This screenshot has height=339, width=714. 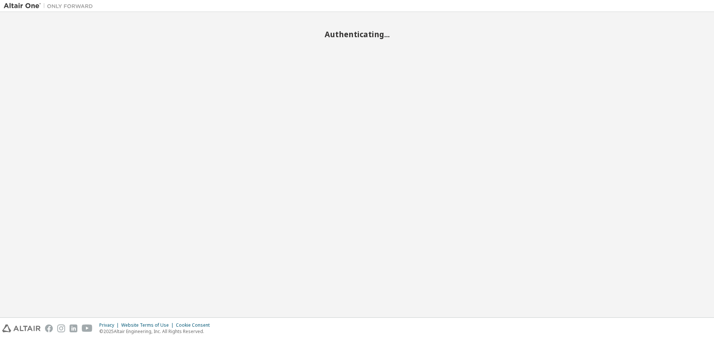 I want to click on img: instagram.svg, so click(x=61, y=328).